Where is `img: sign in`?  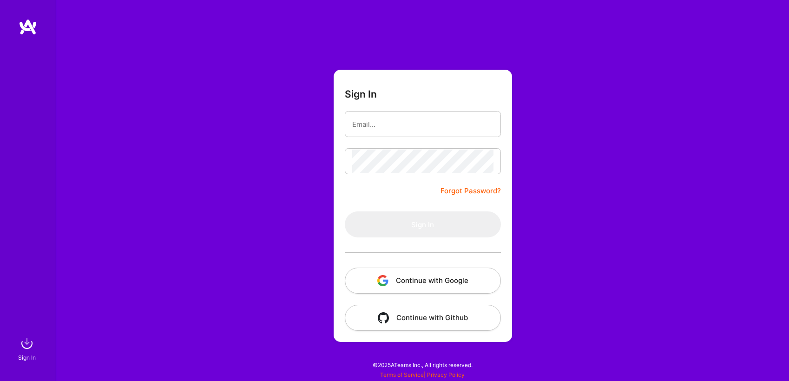 img: sign in is located at coordinates (27, 344).